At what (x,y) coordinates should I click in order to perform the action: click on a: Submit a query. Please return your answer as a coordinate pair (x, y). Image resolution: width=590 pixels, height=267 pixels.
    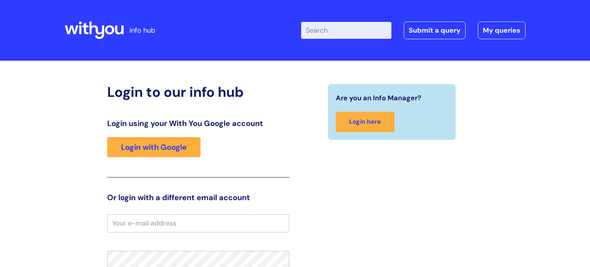
    Looking at the image, I should click on (435, 30).